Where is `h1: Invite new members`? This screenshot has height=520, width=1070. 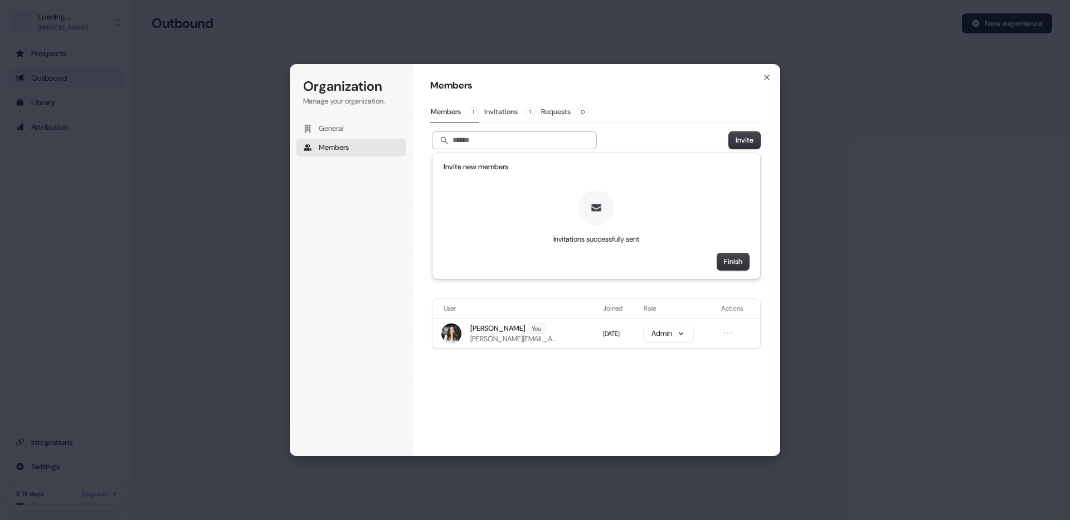 h1: Invite new members is located at coordinates (596, 167).